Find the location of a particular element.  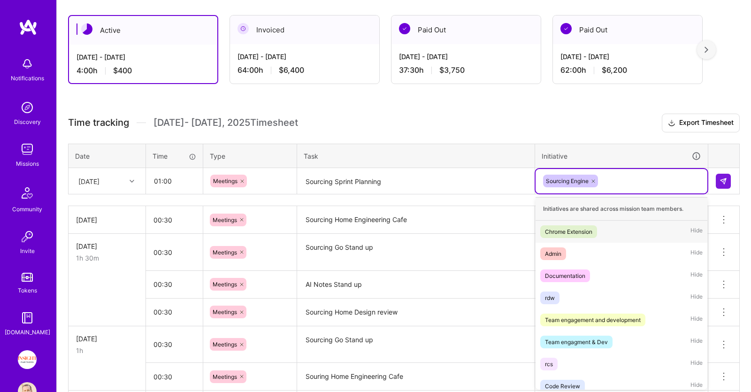

img: Community is located at coordinates (27, 193).